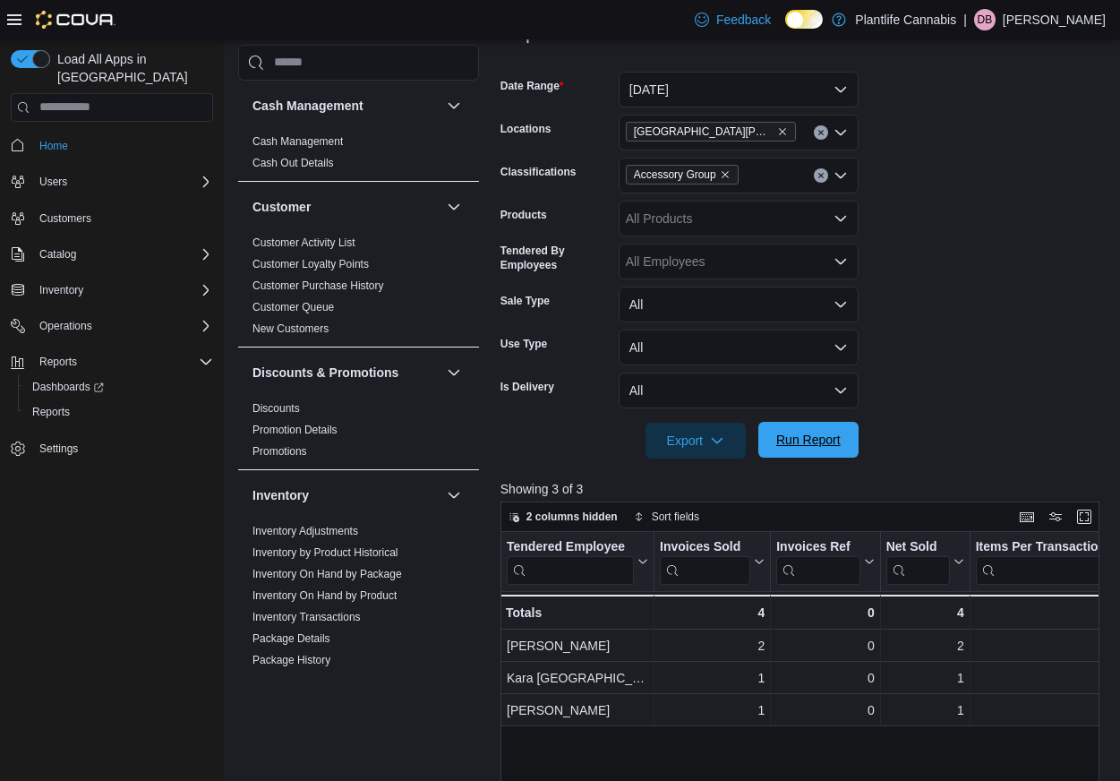 Image resolution: width=1120 pixels, height=781 pixels. Describe the element at coordinates (1027, 517) in the screenshot. I see `button: Keyboard shortcuts` at that location.